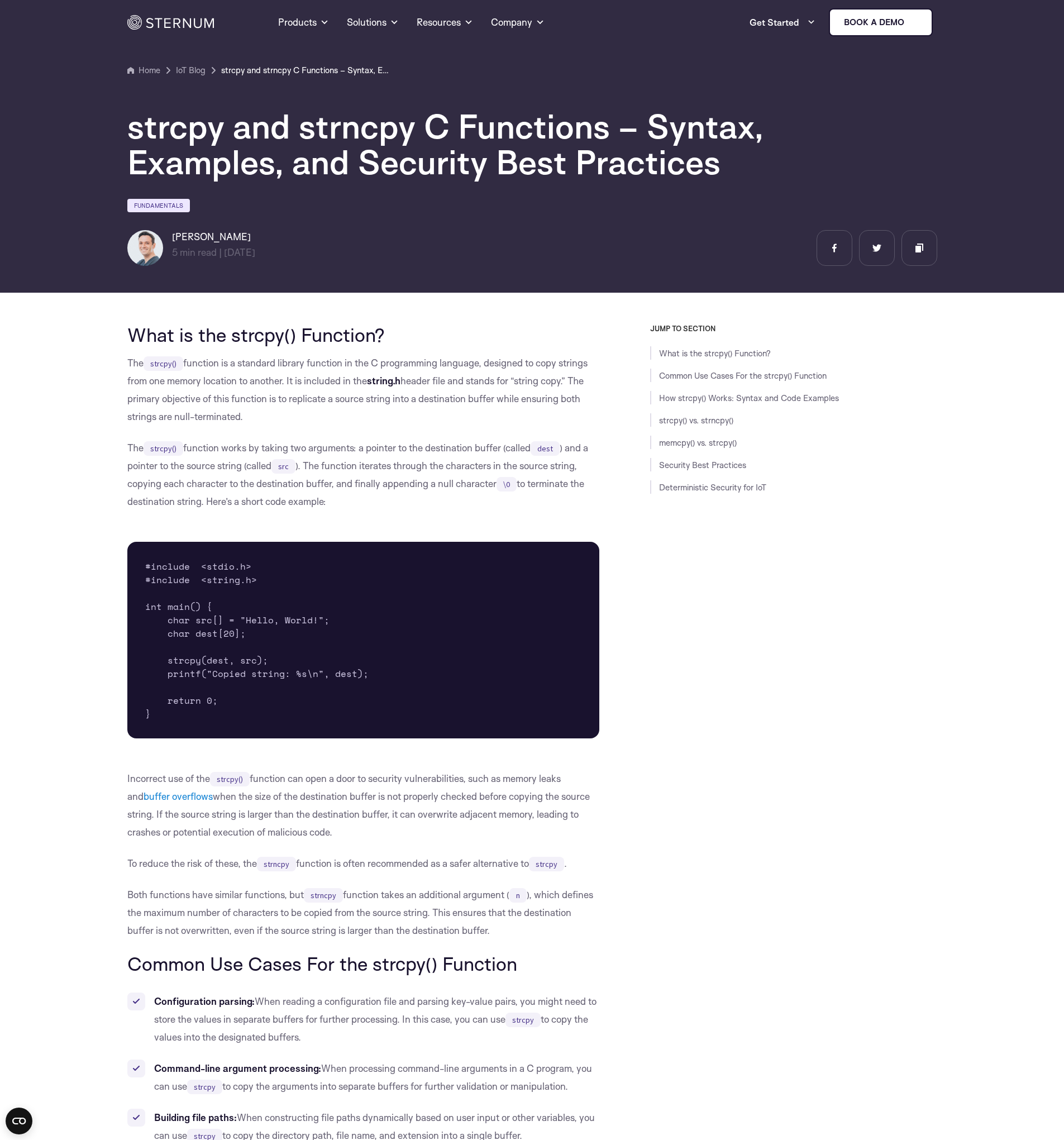  I want to click on li: When processing command-line arguments in a C program, you can use to copy the arguments into sep..., so click(364, 1077).